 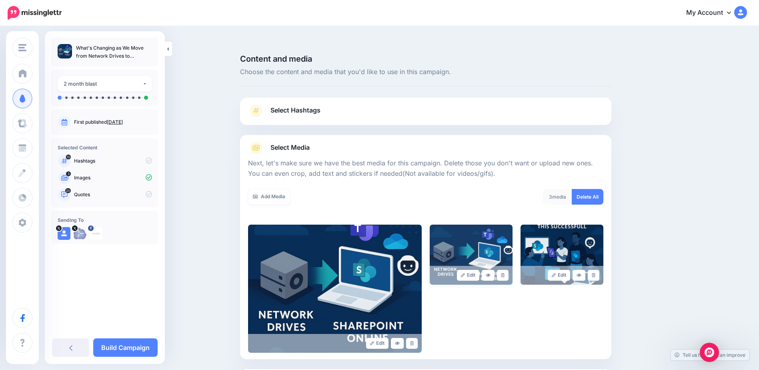 What do you see at coordinates (426, 114) in the screenshot?
I see `a: Select Hashtags` at bounding box center [426, 114].